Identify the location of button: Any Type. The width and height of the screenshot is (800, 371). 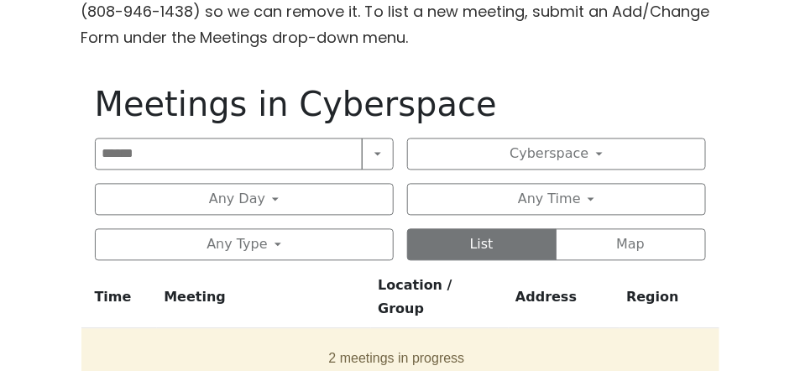
(244, 245).